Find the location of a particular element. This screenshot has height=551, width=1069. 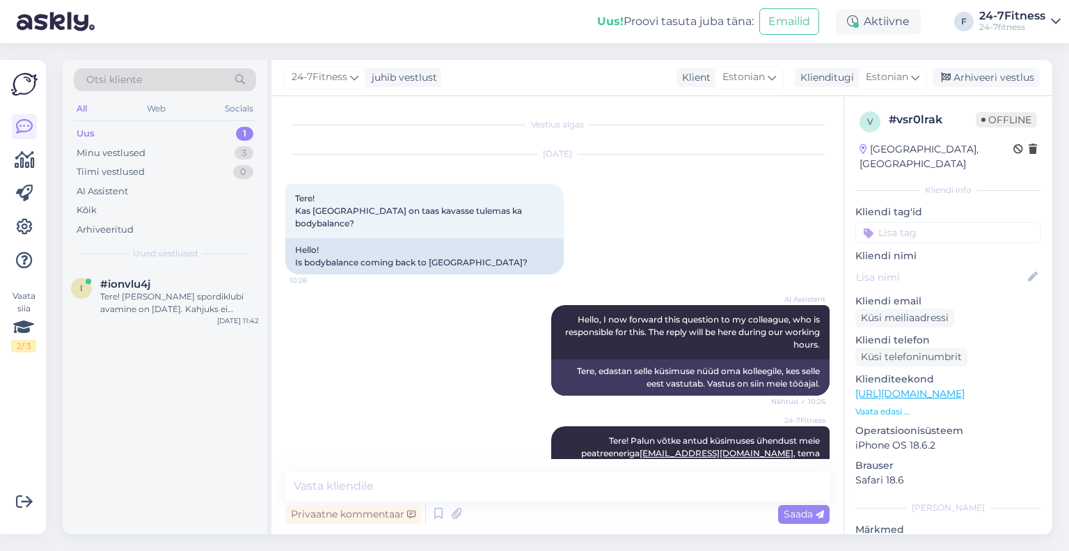

div: Privaatne kommentaar is located at coordinates (353, 514).